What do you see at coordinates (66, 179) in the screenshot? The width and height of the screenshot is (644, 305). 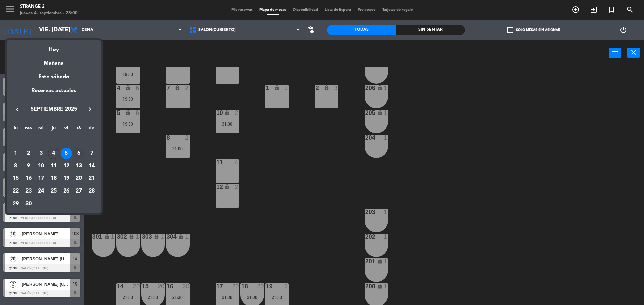 I see `td: 19 de septiembre de 2025` at bounding box center [66, 179].